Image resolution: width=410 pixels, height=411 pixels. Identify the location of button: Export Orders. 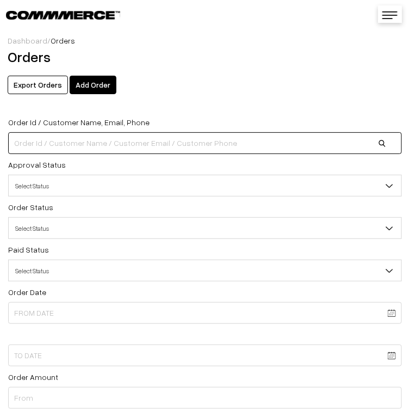
(38, 85).